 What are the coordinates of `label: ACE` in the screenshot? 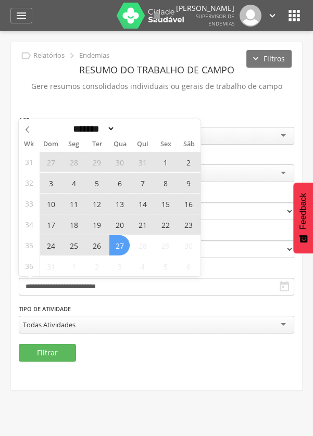 It's located at (24, 120).